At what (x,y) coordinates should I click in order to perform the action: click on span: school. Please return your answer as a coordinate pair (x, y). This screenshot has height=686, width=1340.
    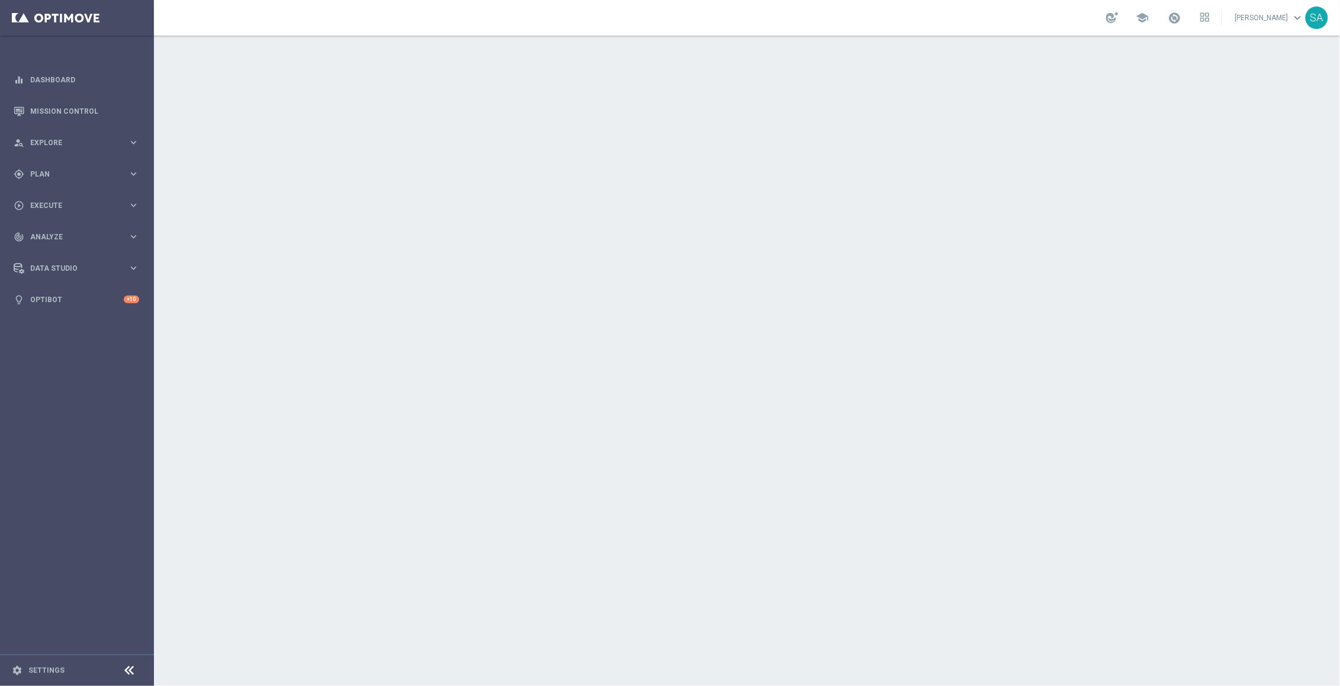
    Looking at the image, I should click on (1143, 18).